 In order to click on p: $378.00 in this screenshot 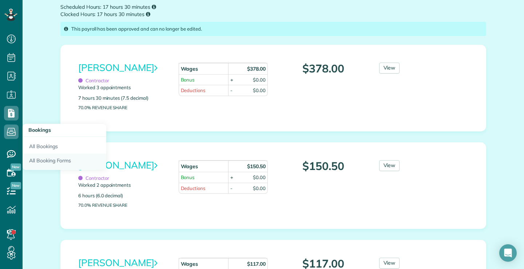, I will do `click(323, 68)`.